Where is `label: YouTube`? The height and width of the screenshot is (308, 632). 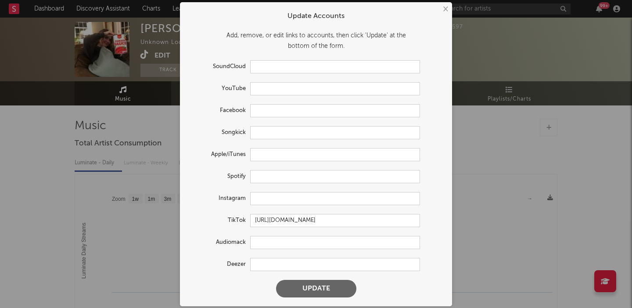 label: YouTube is located at coordinates (219, 89).